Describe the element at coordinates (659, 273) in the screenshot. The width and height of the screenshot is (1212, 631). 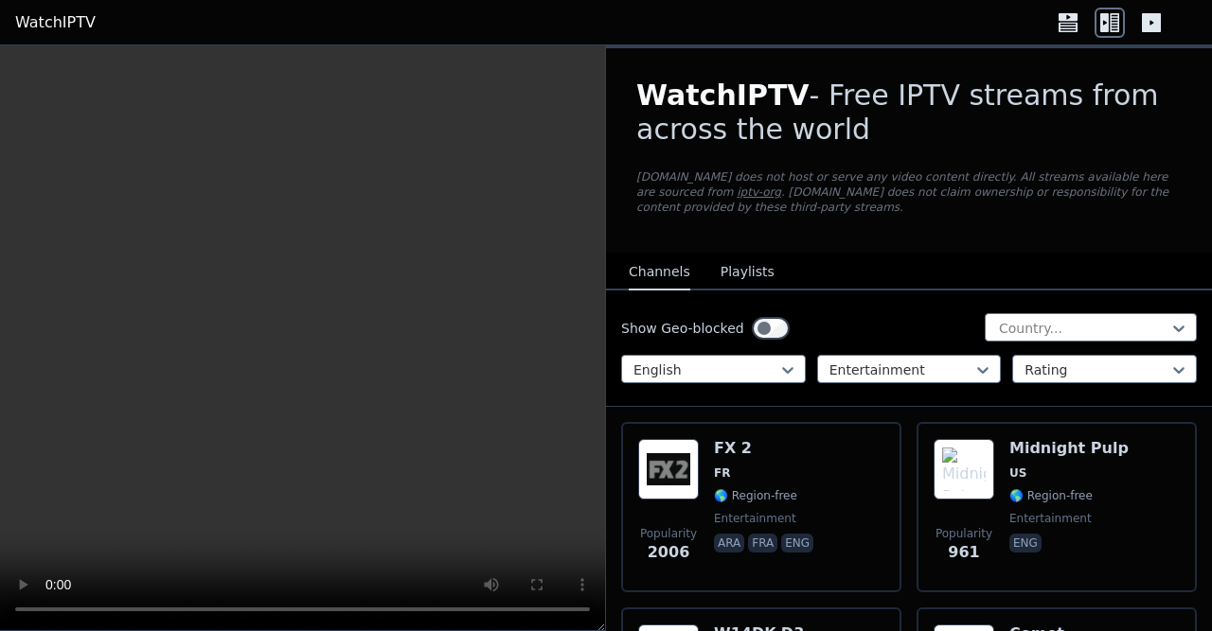
I see `button: Channels` at that location.